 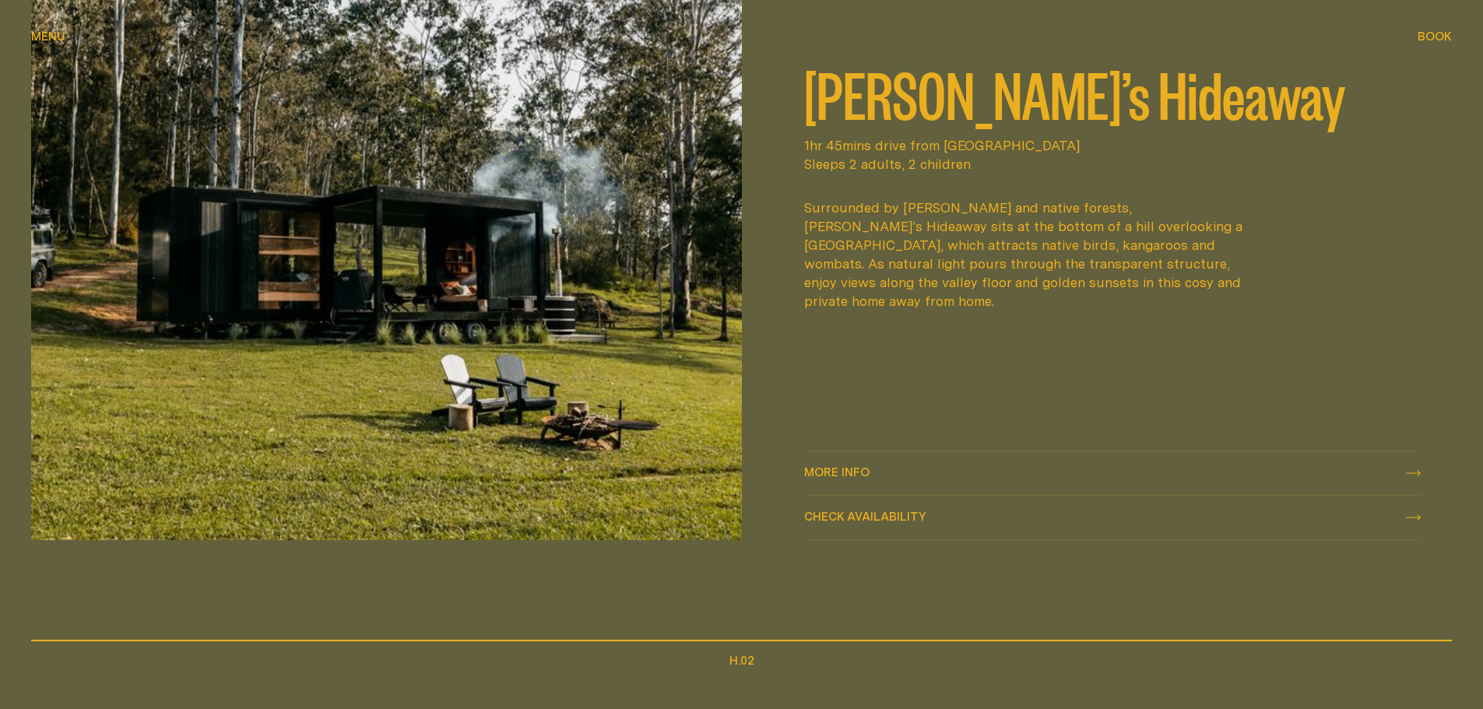 I want to click on span: Check availability, so click(x=865, y=516).